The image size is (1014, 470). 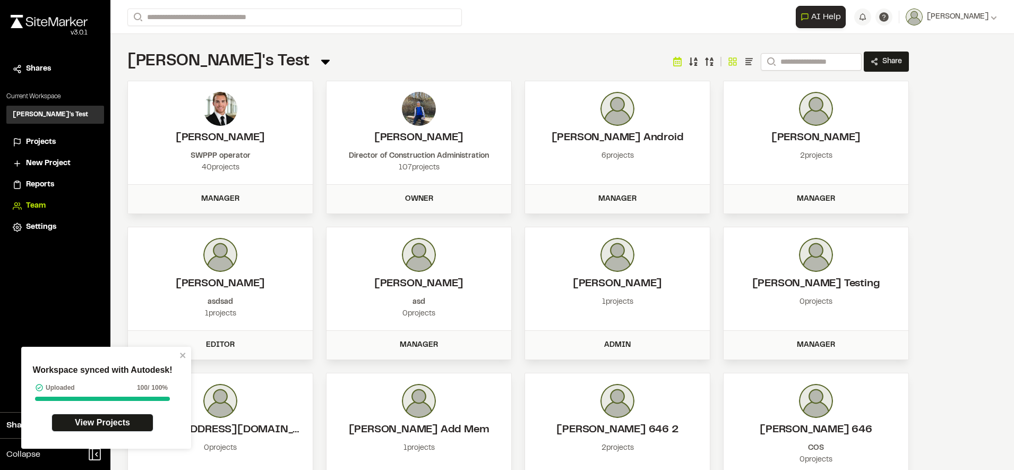 I want to click on a: Projects, so click(x=55, y=142).